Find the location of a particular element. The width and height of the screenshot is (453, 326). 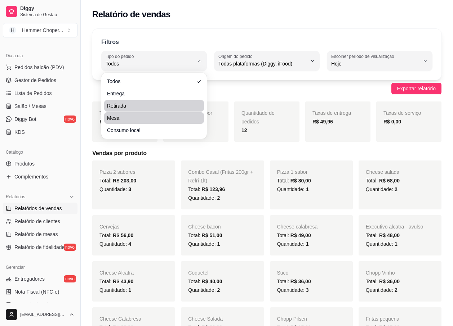

span: Média de valor por transação is located at coordinates (191, 117).